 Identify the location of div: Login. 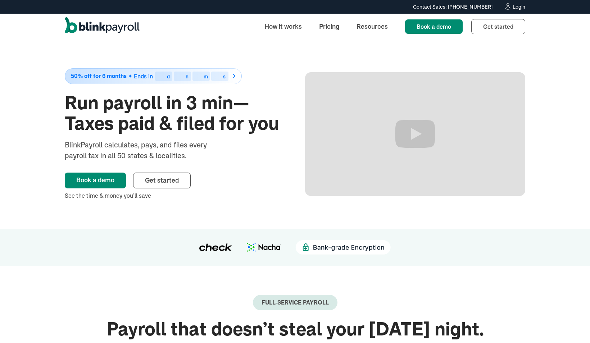
(518, 7).